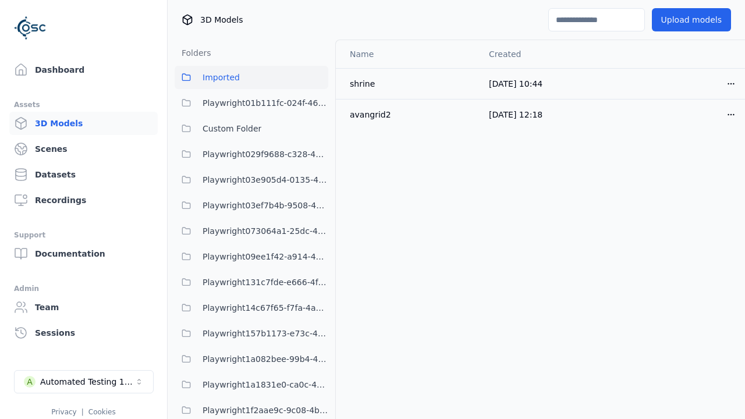 This screenshot has width=745, height=419. I want to click on button: Imported, so click(251, 77).